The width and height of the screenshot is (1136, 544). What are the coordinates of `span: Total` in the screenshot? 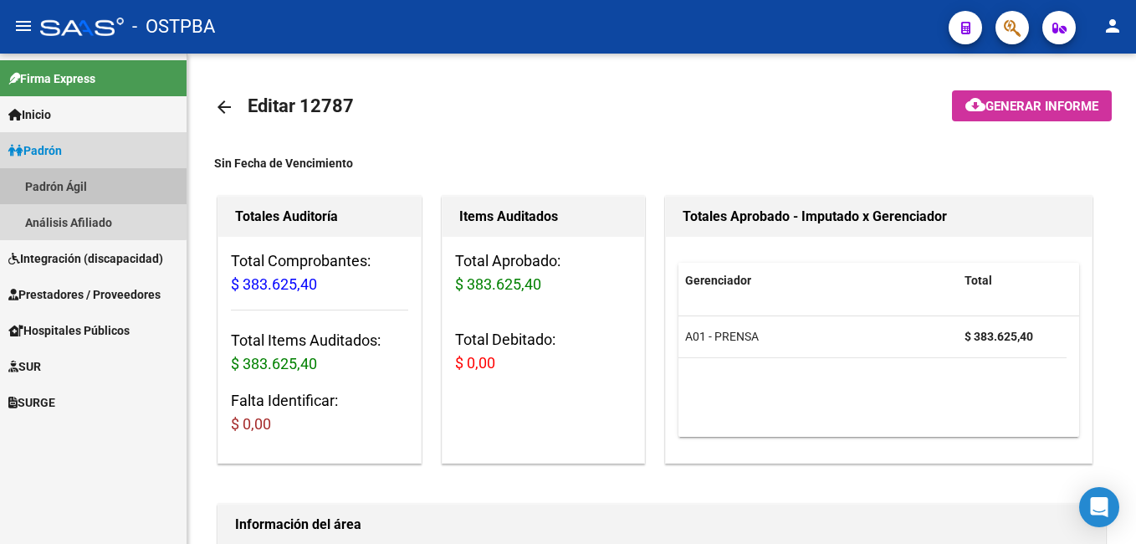 It's located at (978, 280).